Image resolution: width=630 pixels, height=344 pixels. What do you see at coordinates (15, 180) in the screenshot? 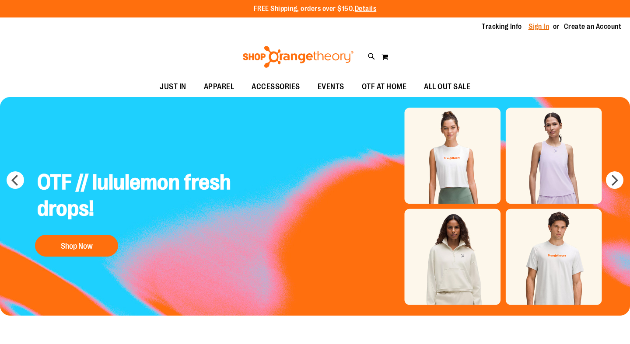
I see `button: prev` at bounding box center [15, 180].